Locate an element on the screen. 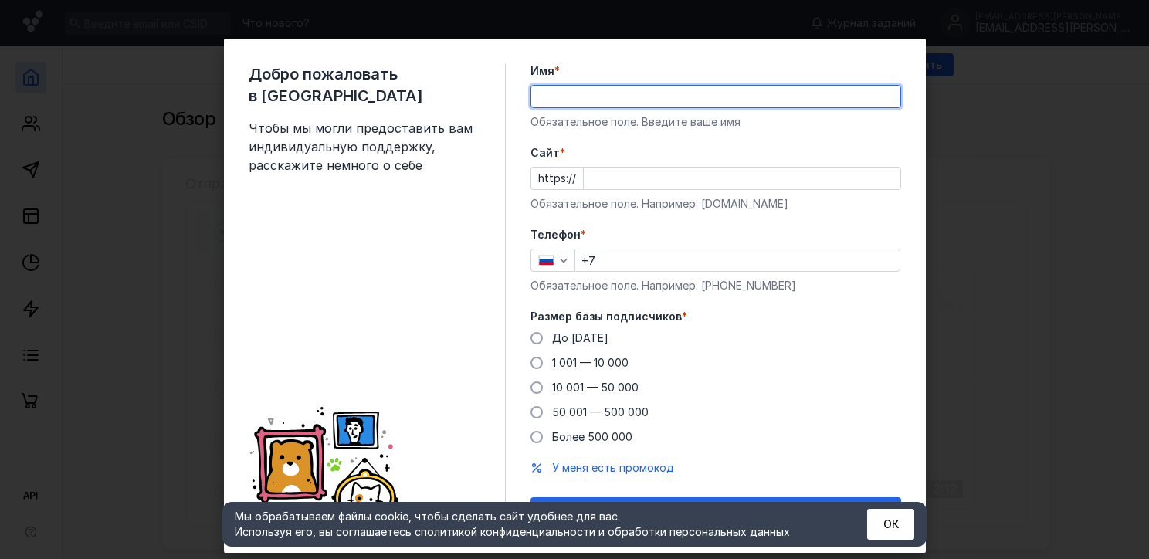 Image resolution: width=1149 pixels, height=559 pixels. span: 1 001 — 10 000 is located at coordinates (590, 362).